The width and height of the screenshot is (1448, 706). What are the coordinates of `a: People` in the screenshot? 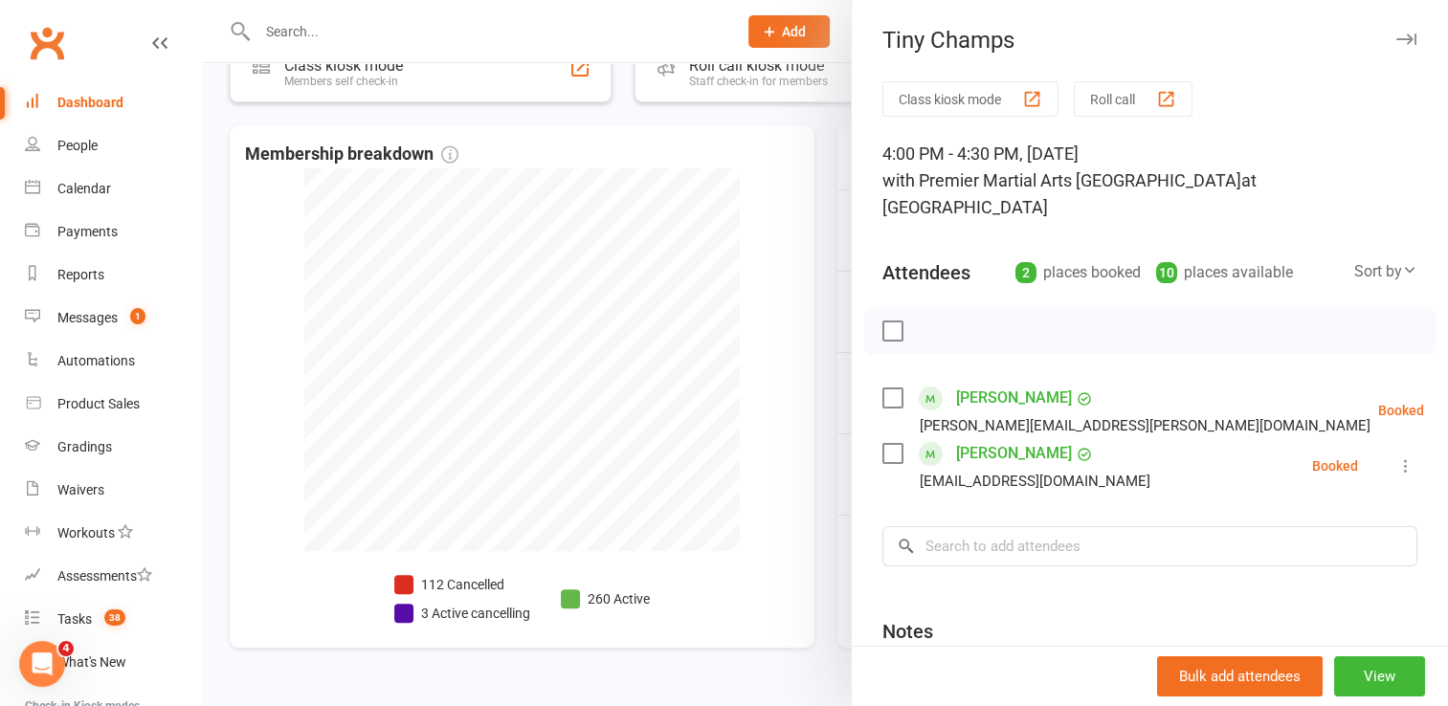 It's located at (113, 145).